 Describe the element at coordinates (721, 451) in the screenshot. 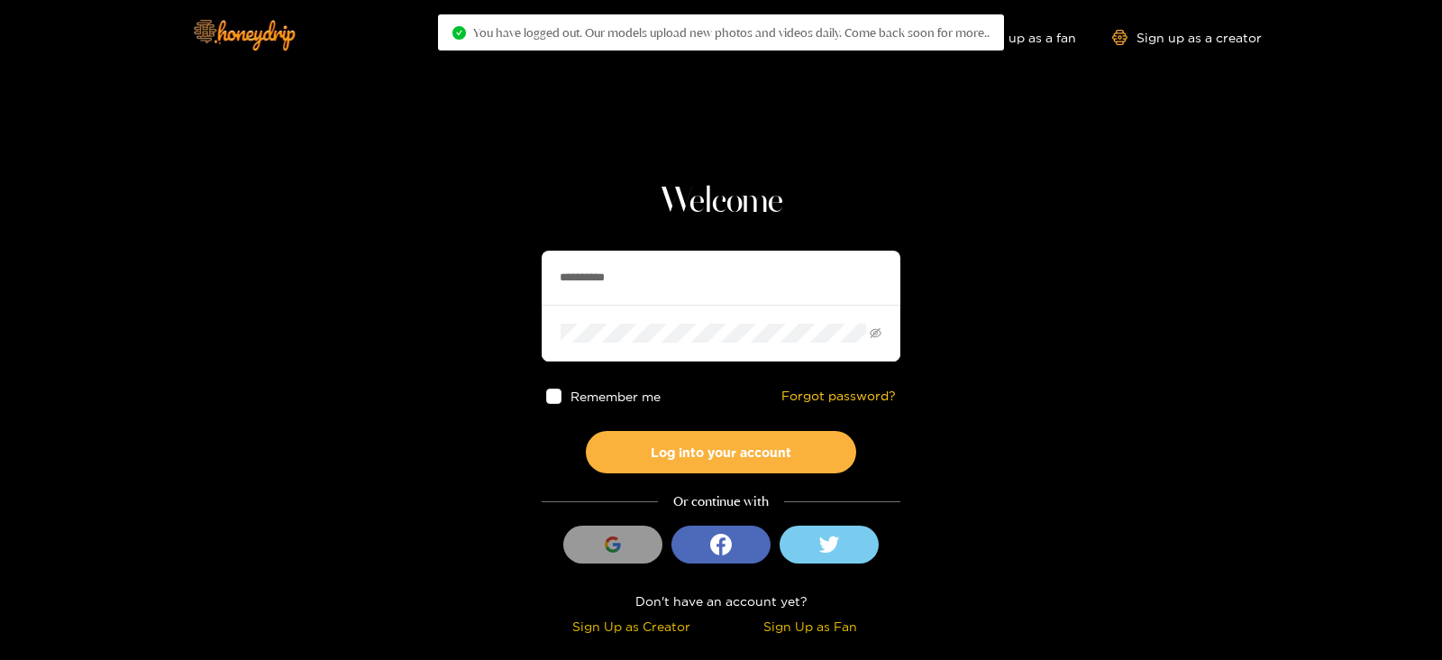

I see `button: Log into your account` at that location.